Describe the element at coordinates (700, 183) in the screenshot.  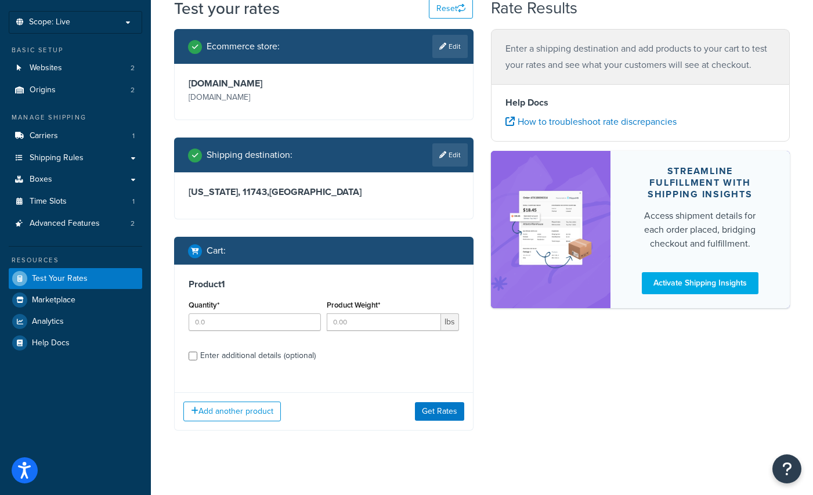
I see `div: Streamline Fulfillment with Shipping Insights` at that location.